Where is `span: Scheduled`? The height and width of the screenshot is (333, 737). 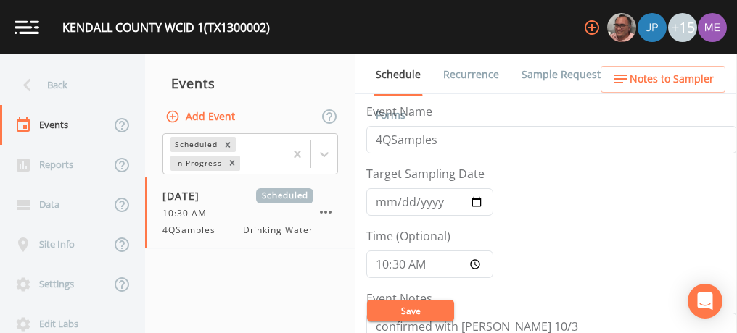
span: Scheduled is located at coordinates (284, 196).